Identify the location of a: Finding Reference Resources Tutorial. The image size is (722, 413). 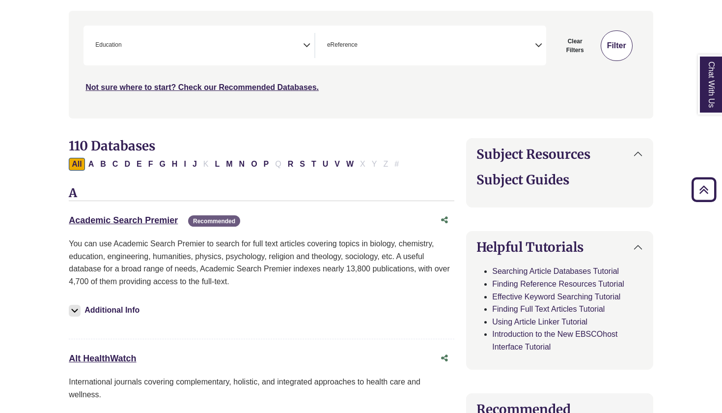
(558, 284).